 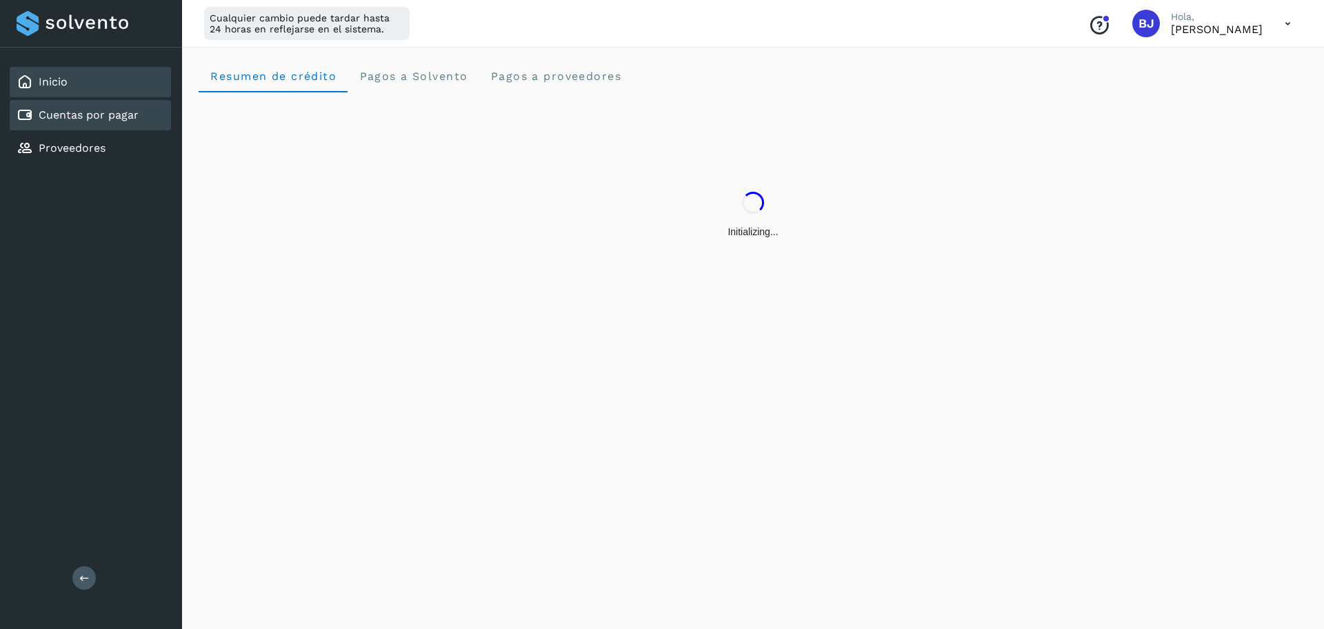 I want to click on div: Cualquier cambio puede tardar hasta 24 horas en reflejarse en el sistema., so click(x=307, y=23).